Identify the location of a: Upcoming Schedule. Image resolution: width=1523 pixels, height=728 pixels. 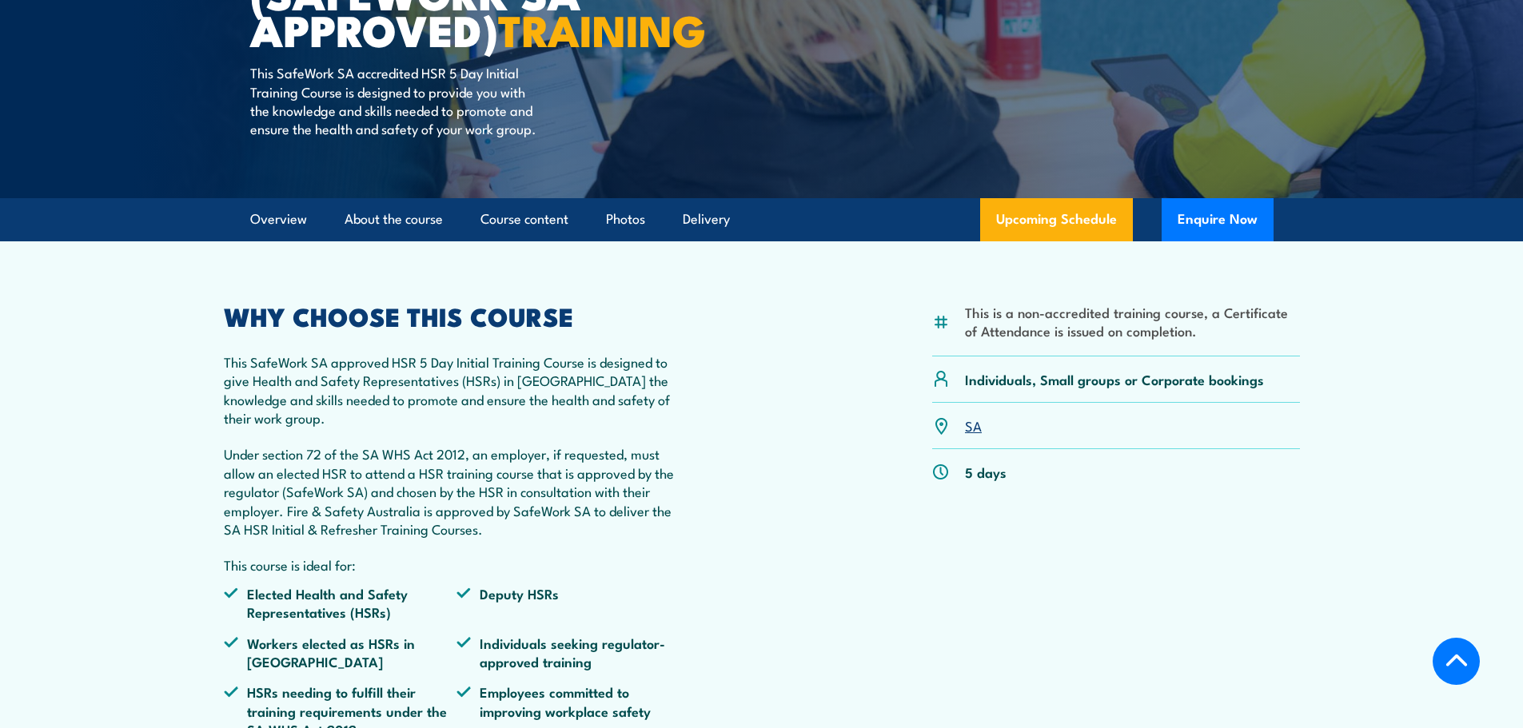
(1056, 220).